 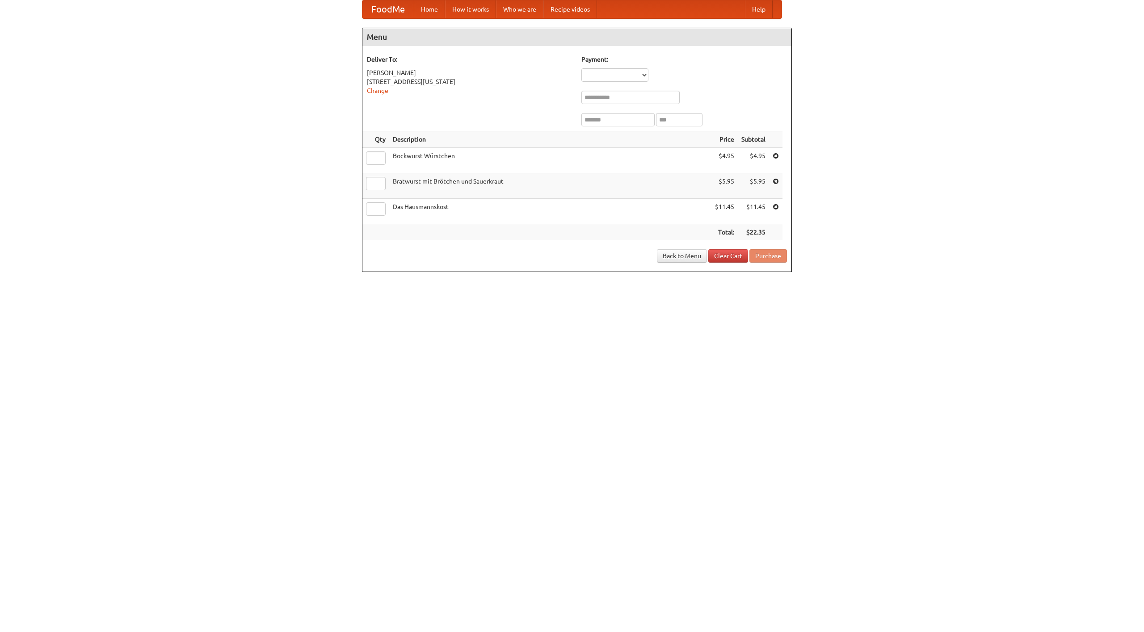 I want to click on a: Help, so click(x=759, y=9).